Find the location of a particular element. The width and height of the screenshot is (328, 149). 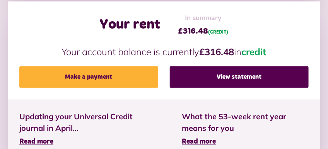

span: What the 53-week rent year means for you is located at coordinates (245, 123).